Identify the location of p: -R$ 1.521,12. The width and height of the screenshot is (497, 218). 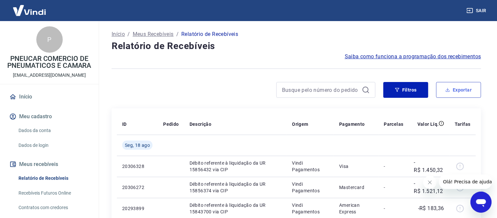
(429, 188).